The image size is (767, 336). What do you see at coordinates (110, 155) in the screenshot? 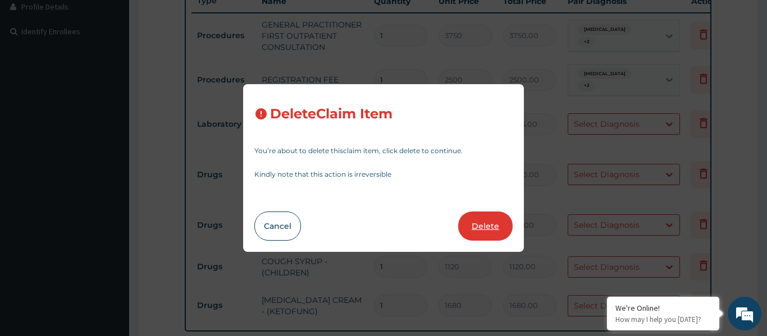
I see `span: We're online!` at bounding box center [110, 155].